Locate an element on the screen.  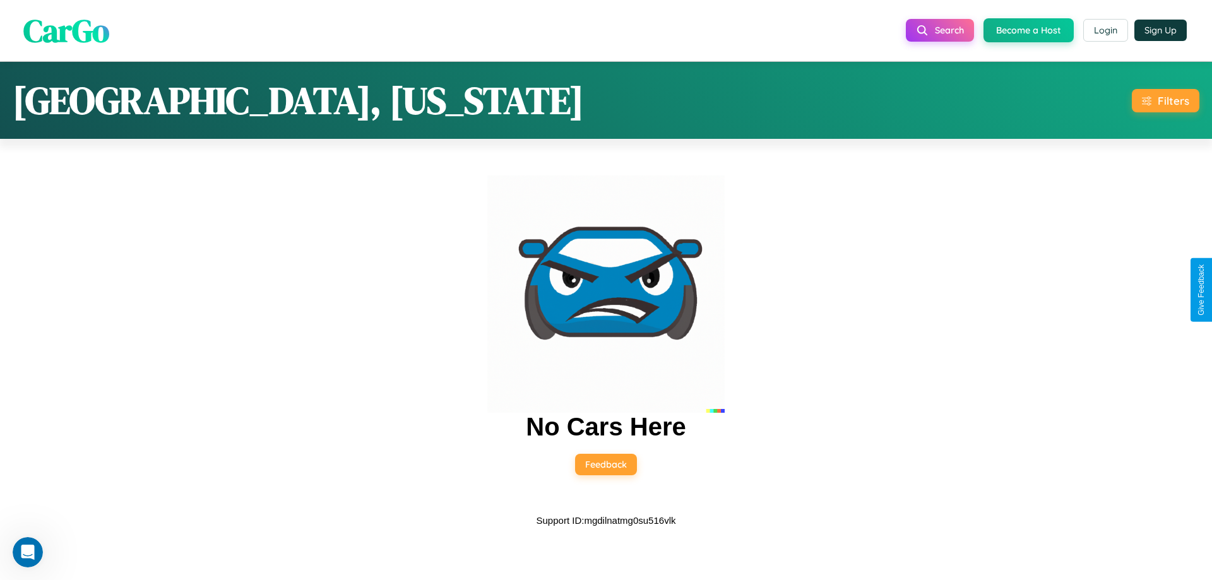
span: CarGo is located at coordinates (66, 30).